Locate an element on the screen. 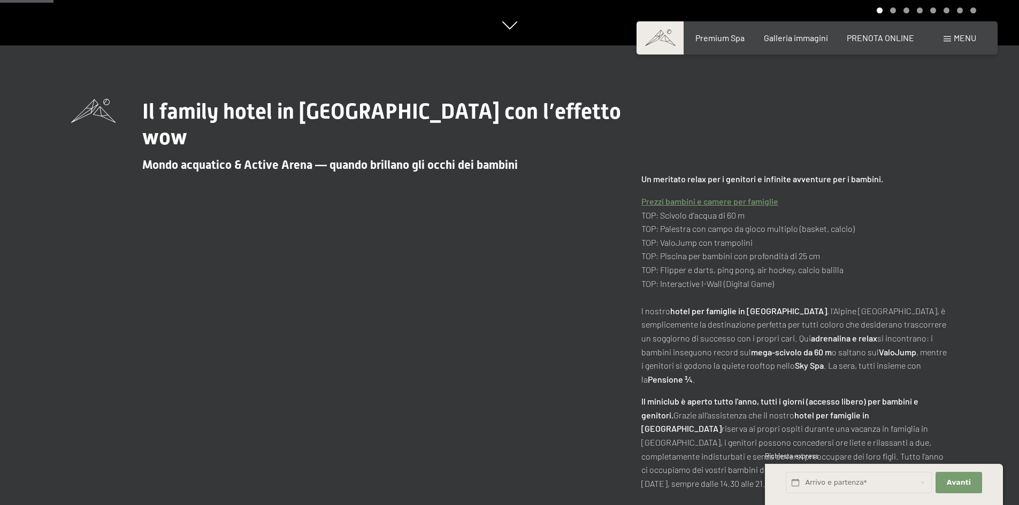 Image resolution: width=1019 pixels, height=505 pixels. span: Galleria immagini is located at coordinates (796, 37).